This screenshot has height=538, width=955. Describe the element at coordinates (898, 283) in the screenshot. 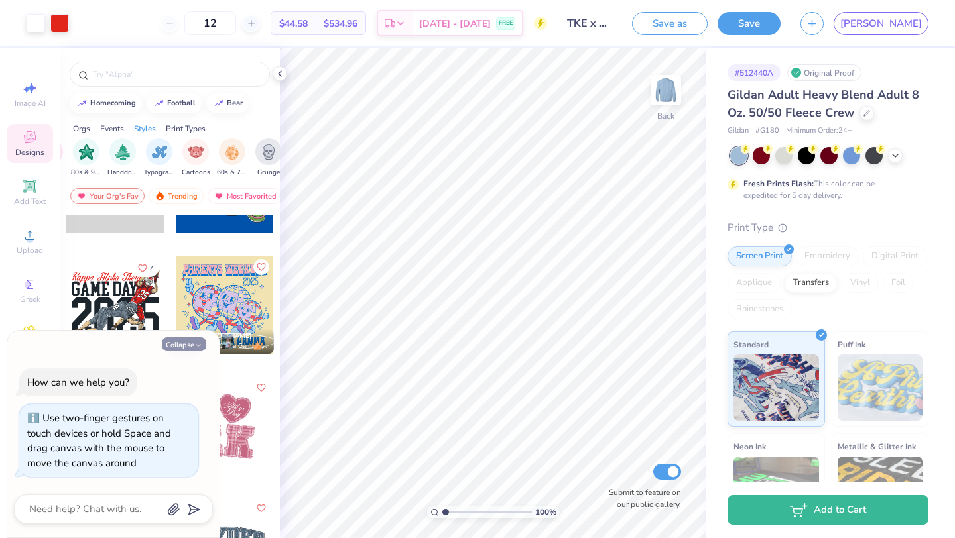

I see `div: Foil` at that location.